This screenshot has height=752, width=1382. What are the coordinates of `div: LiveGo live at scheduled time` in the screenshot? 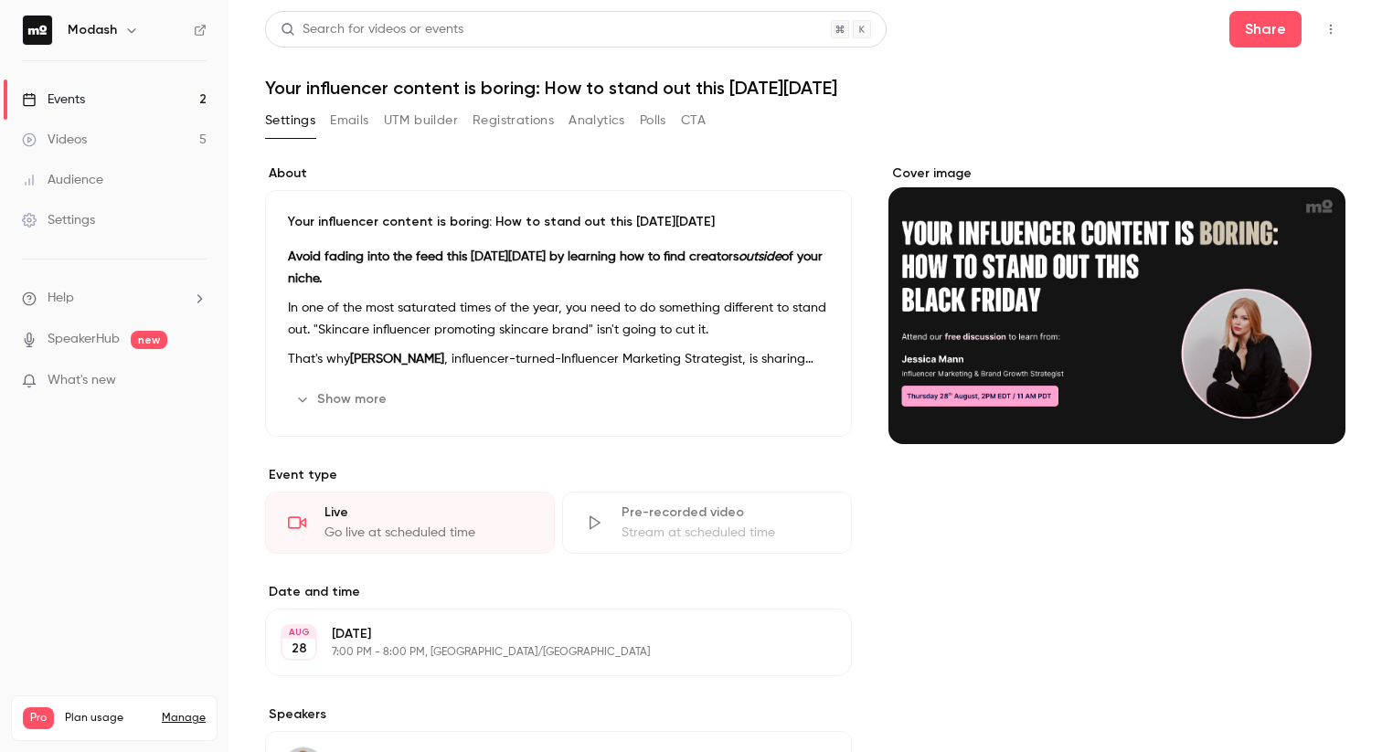 It's located at (410, 523).